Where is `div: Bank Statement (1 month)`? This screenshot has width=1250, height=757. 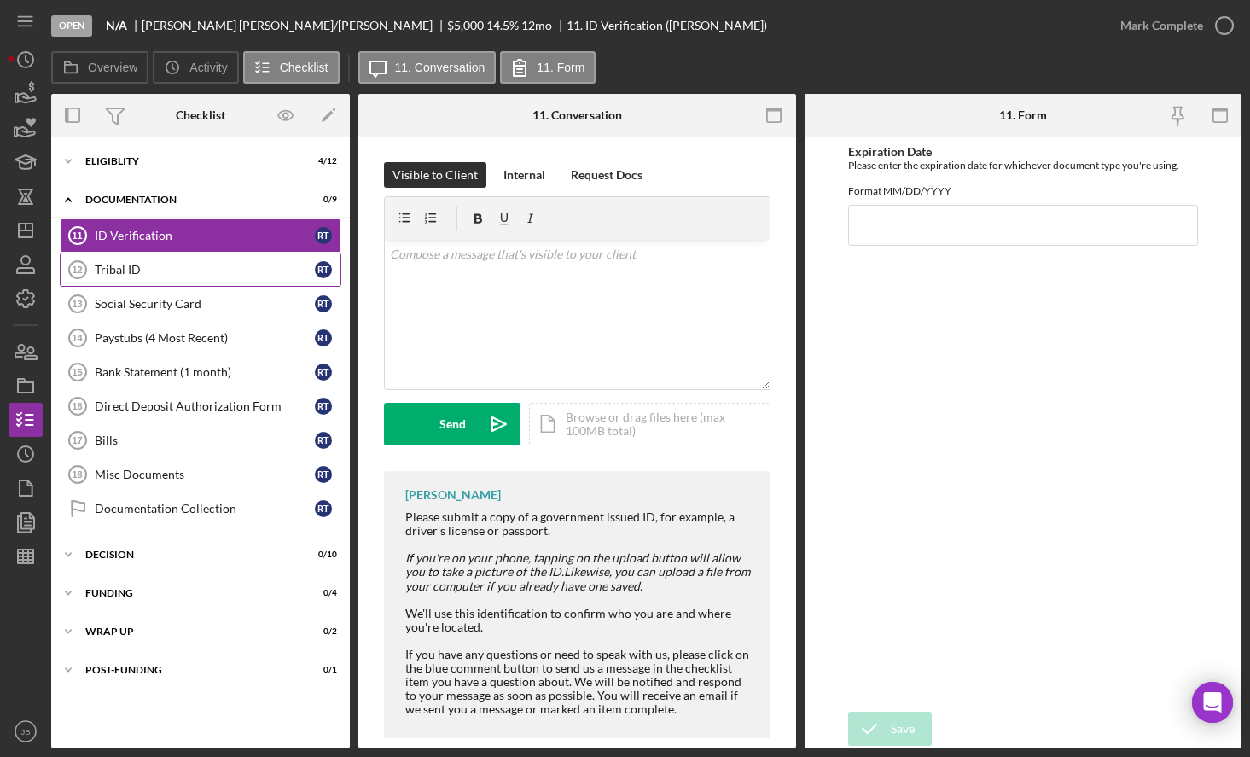
div: Bank Statement (1 month) is located at coordinates (205, 372).